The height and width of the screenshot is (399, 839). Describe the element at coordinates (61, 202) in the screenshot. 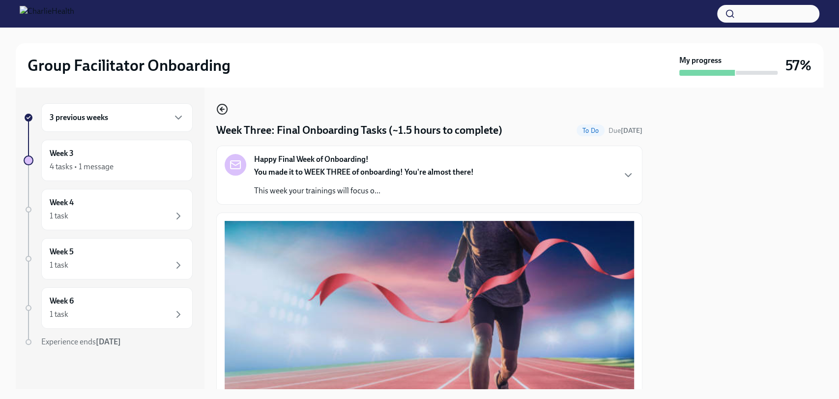

I see `h6: Week 4` at that location.